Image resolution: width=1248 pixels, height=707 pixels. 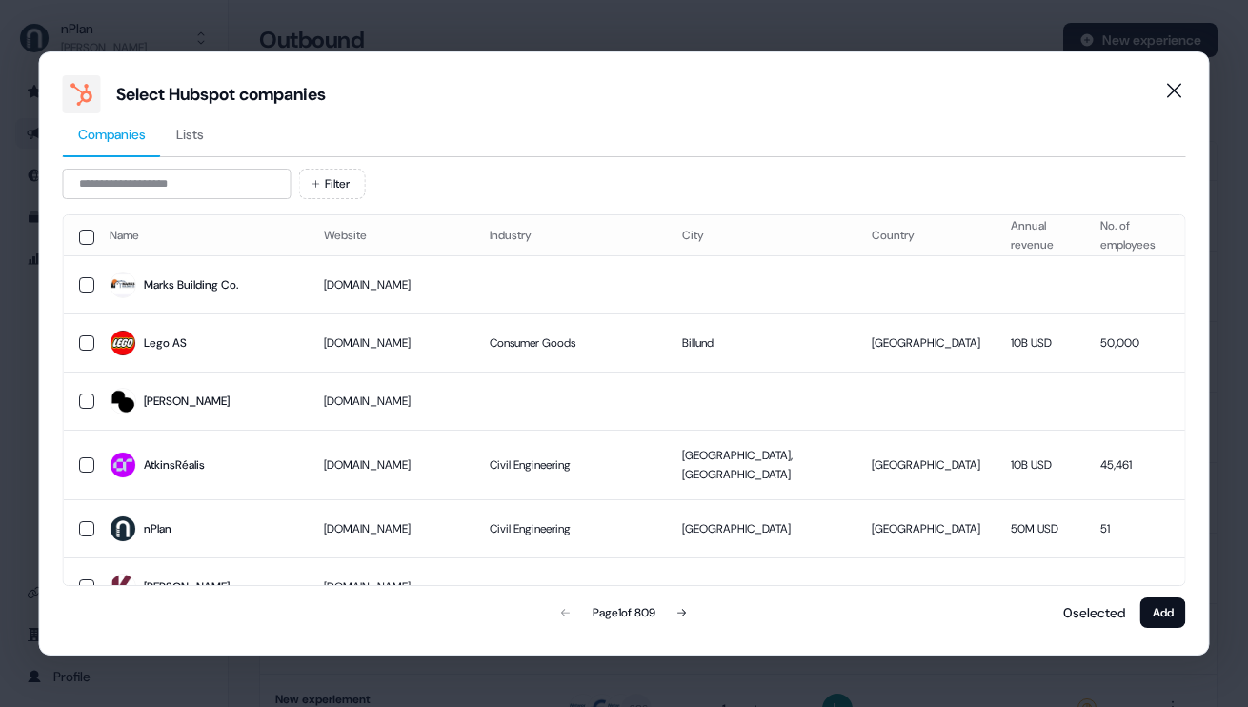 What do you see at coordinates (1135, 343) in the screenshot?
I see `td: 50,000` at bounding box center [1135, 343].